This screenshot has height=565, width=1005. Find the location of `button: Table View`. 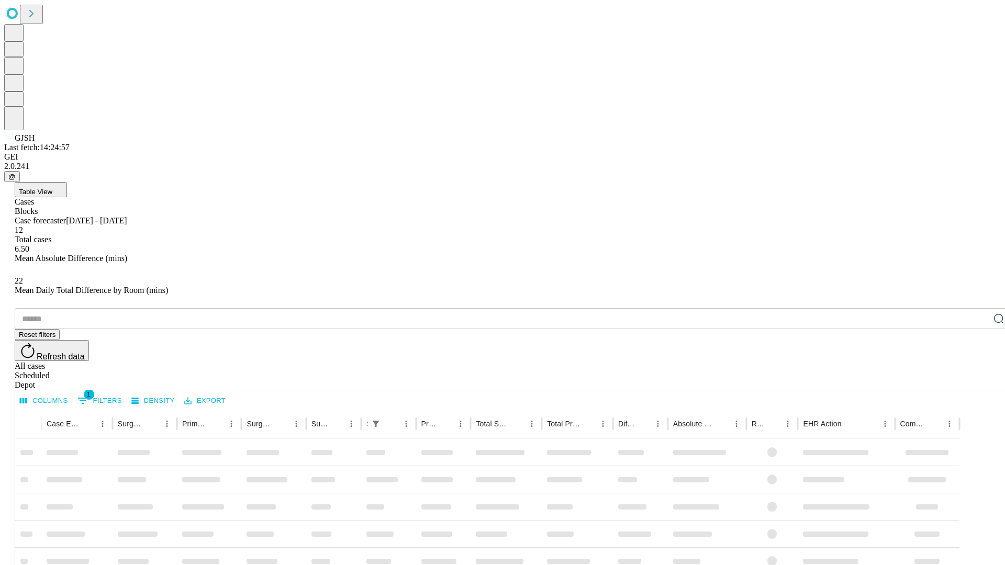

button: Table View is located at coordinates (41, 189).